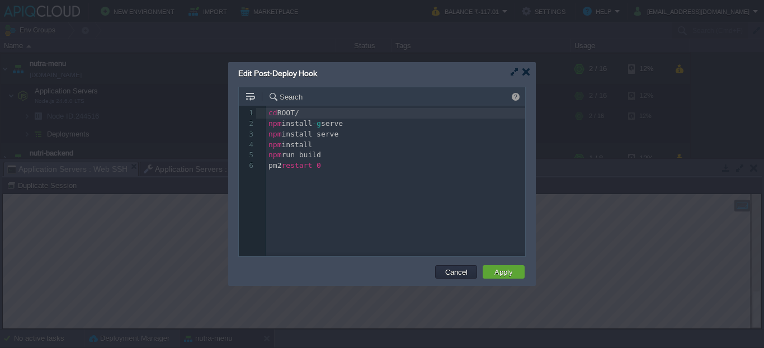 The image size is (764, 348). What do you see at coordinates (247, 113) in the screenshot?
I see `div: 1` at bounding box center [247, 113].